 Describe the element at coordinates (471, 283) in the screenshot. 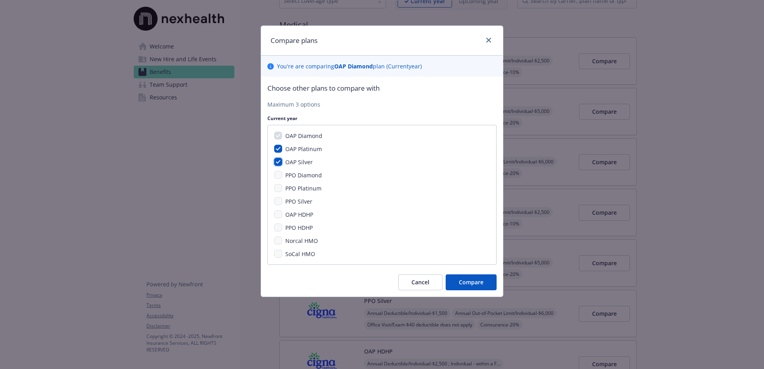

I see `button: Compare` at that location.